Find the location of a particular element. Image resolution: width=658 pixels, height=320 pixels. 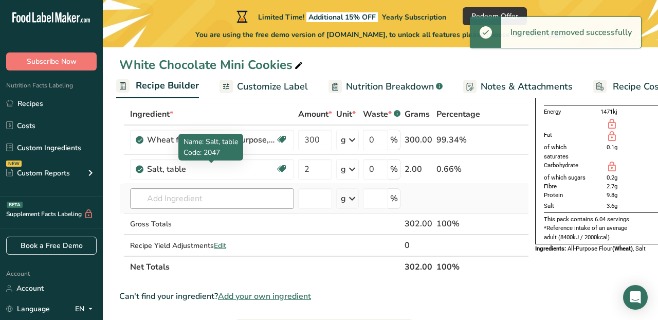

div: NEW is located at coordinates (14, 164).